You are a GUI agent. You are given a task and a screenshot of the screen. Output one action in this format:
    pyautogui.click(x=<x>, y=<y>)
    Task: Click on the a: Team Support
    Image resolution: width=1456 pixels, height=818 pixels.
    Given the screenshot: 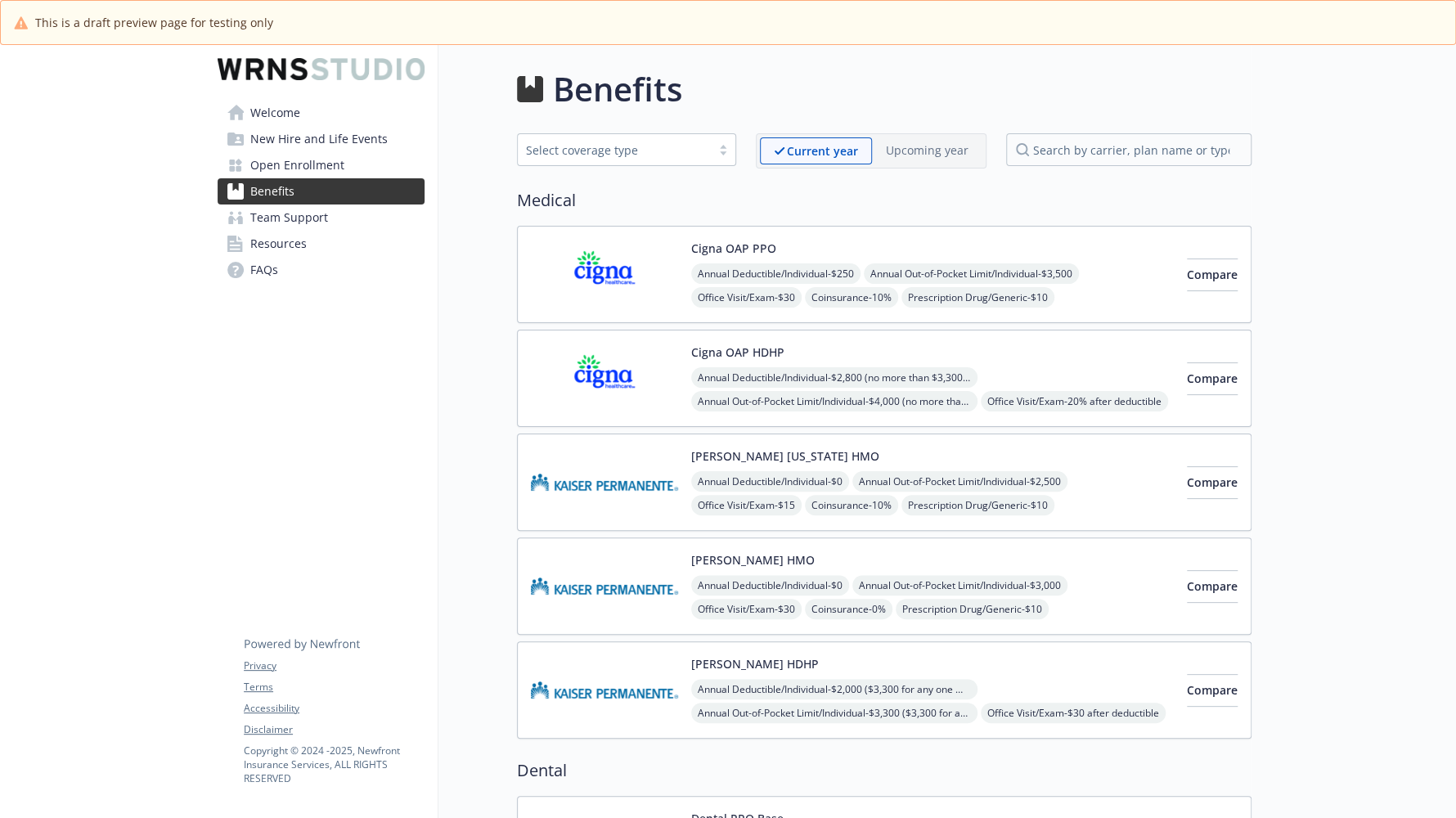 What is the action you would take?
    pyautogui.click(x=321, y=217)
    